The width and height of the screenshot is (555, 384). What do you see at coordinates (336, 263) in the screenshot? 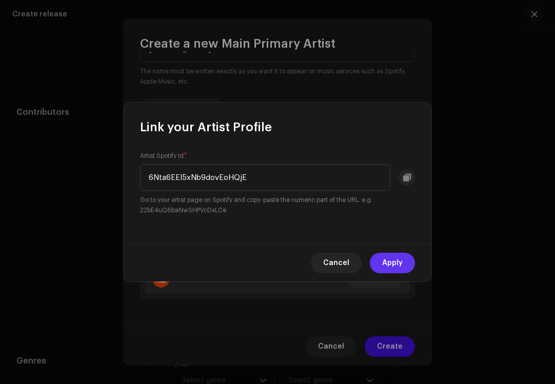
I see `span: Cancel` at bounding box center [336, 263].